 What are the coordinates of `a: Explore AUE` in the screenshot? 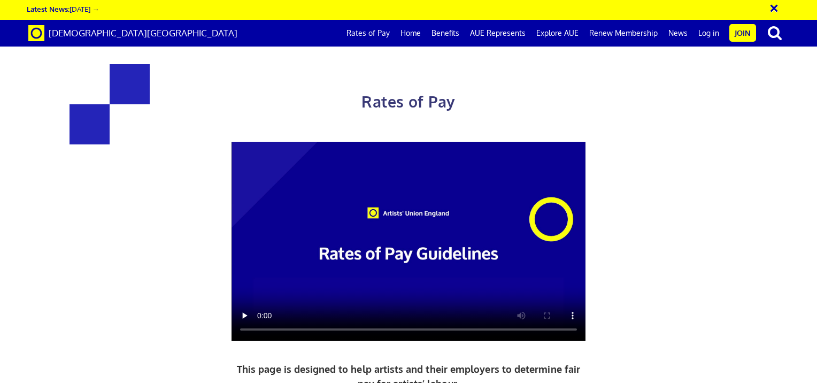 It's located at (557, 33).